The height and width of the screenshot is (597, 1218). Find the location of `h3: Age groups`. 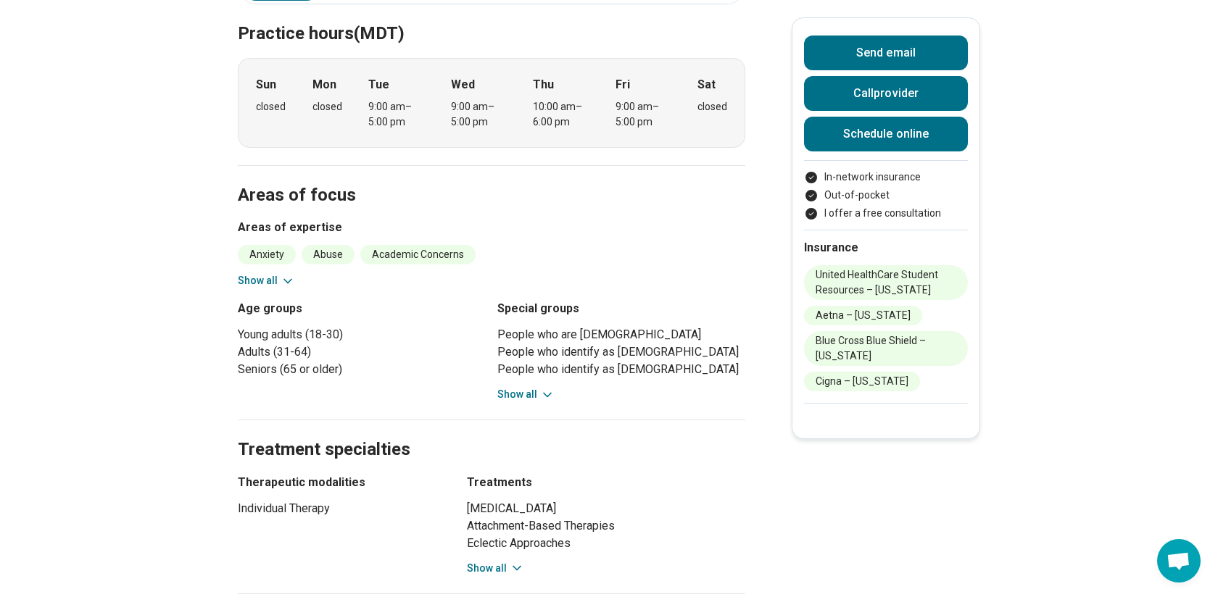

h3: Age groups is located at coordinates (362, 309).